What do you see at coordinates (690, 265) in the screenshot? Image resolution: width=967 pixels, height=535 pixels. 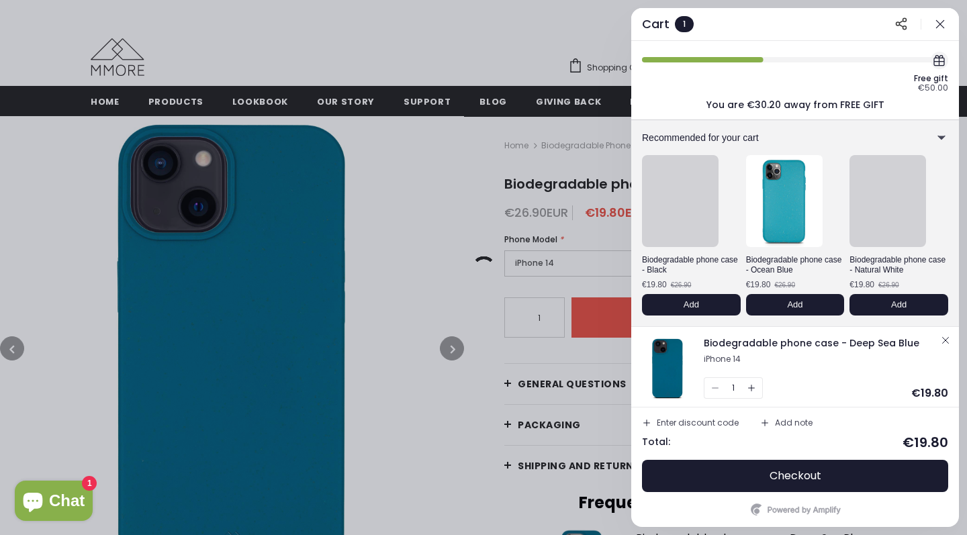 I see `span: Biodegradable phone case - Black` at bounding box center [690, 265].